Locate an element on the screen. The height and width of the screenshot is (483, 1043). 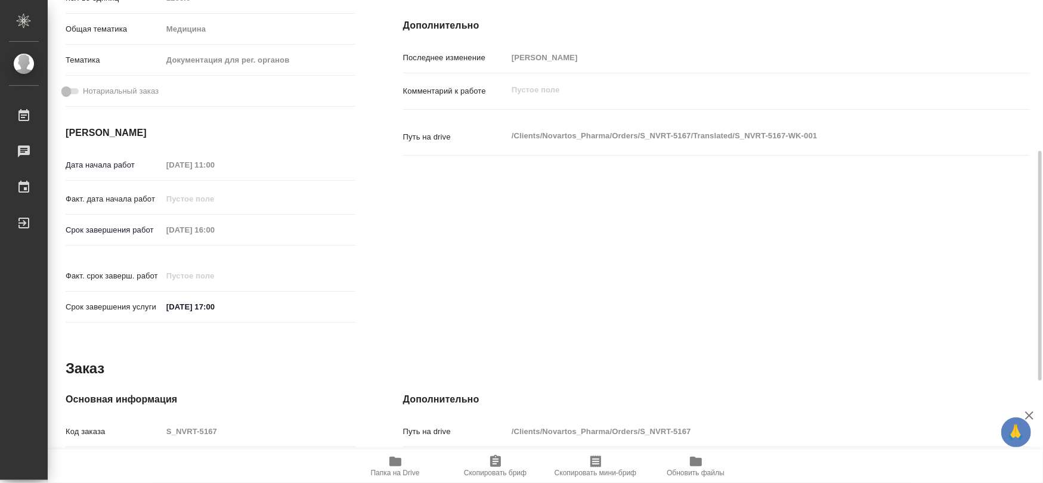
p: Последнее изменение is located at coordinates (455, 58).